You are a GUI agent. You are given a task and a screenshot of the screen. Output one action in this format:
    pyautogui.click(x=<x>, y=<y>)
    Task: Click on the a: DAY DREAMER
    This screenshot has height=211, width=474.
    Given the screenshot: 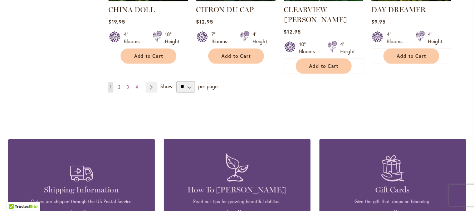 What is the action you would take?
    pyautogui.click(x=398, y=10)
    